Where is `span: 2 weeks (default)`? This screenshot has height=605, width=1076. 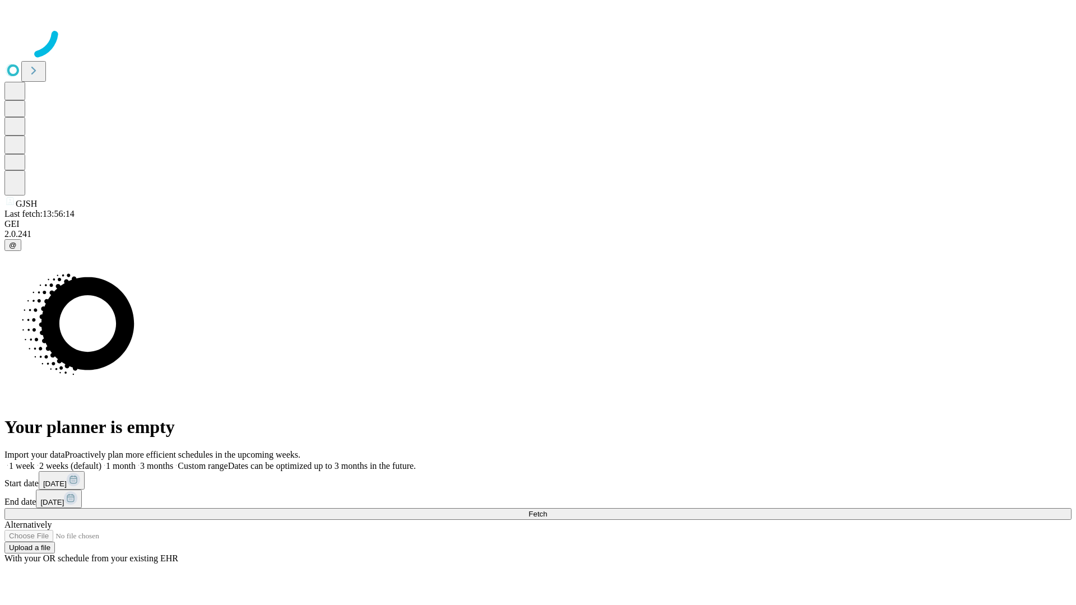 span: 2 weeks (default) is located at coordinates (70, 466).